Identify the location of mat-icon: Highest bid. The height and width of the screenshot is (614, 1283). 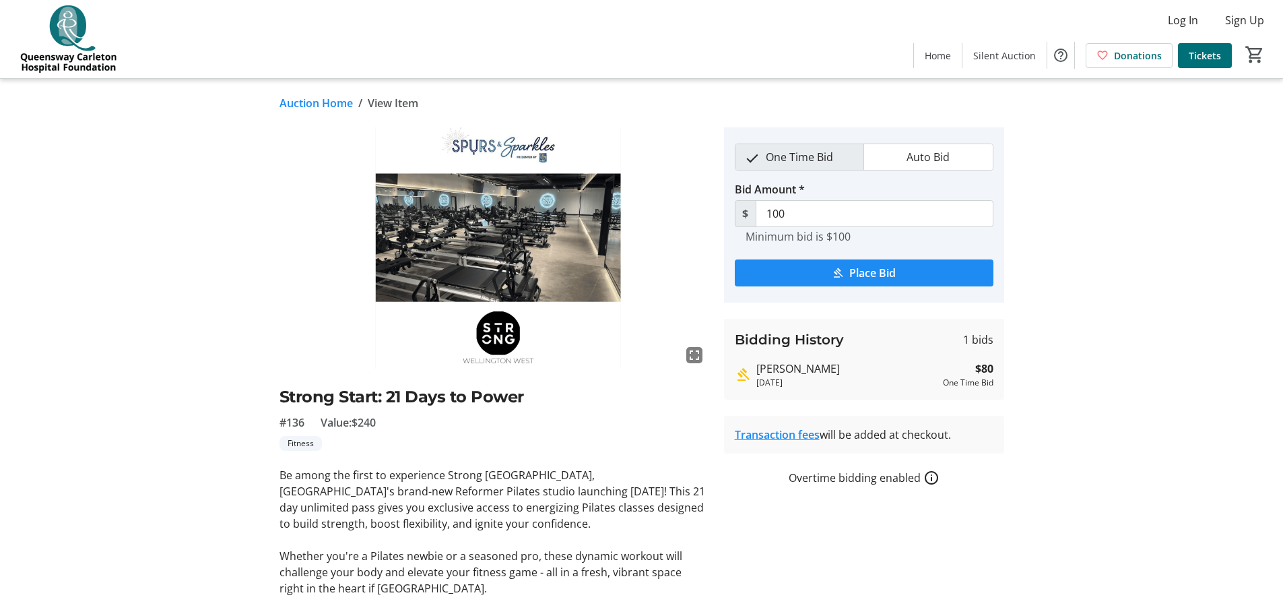
(743, 374).